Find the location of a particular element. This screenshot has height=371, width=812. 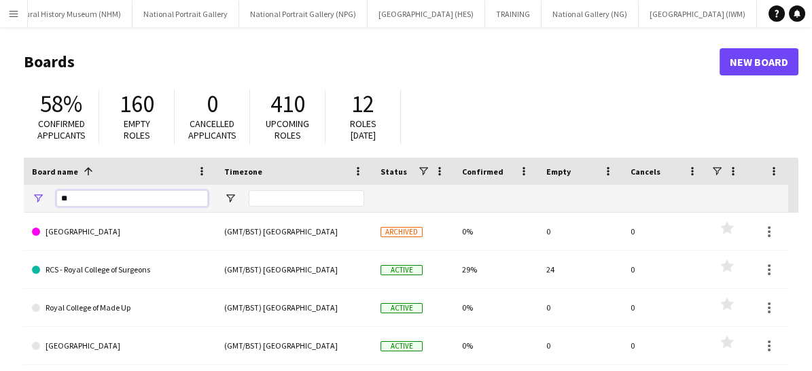

button: National Portrait Gallery is located at coordinates (186, 14).